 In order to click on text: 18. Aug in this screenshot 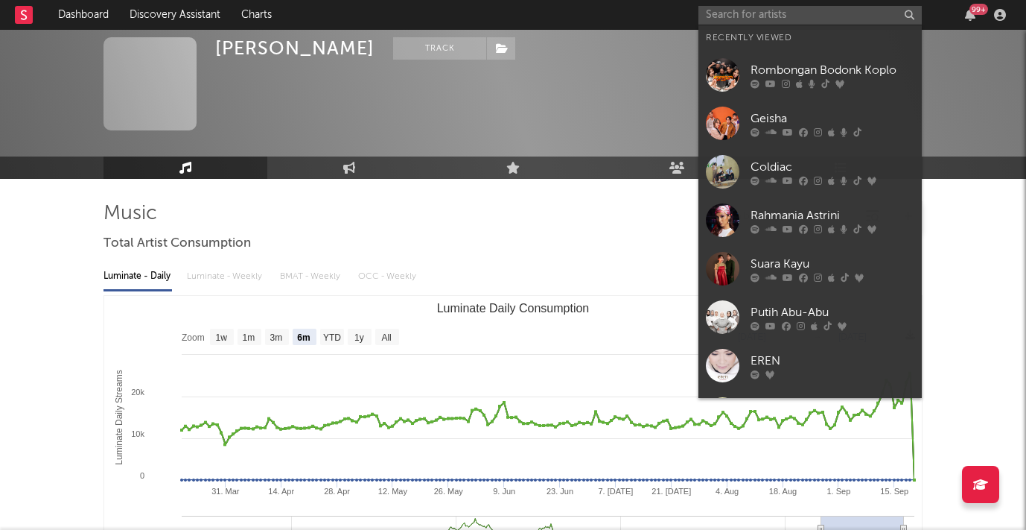, I will do `click(783, 491)`.